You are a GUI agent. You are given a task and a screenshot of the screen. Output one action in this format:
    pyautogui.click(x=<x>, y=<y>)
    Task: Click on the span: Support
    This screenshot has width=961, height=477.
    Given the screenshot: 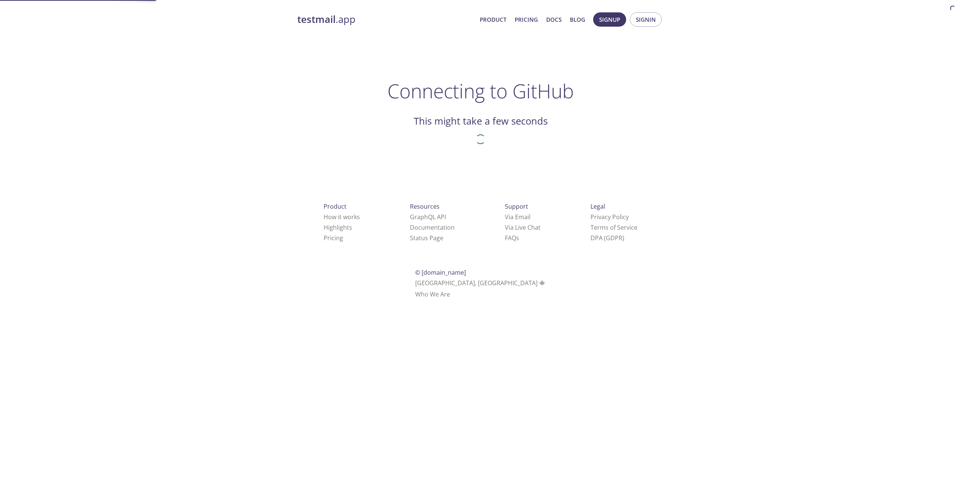 What is the action you would take?
    pyautogui.click(x=517, y=207)
    